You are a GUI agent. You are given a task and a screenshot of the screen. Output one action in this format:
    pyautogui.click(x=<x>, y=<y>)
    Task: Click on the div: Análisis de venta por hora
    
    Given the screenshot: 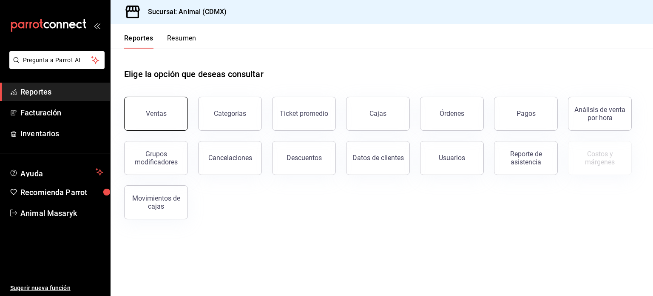 What is the action you would take?
    pyautogui.click(x=600, y=114)
    